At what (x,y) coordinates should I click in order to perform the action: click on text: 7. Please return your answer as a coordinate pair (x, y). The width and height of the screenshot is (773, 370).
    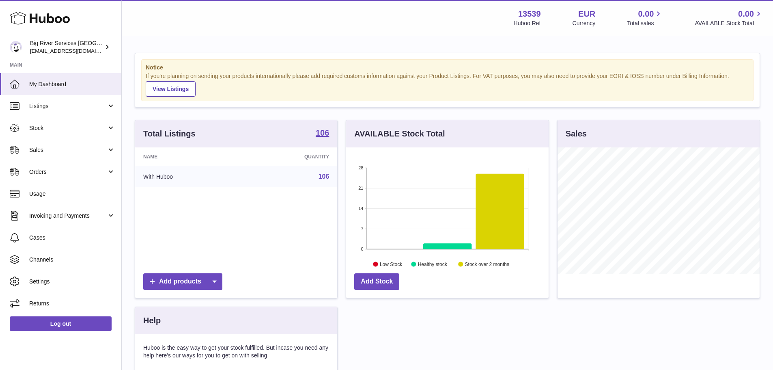
    Looking at the image, I should click on (362, 228).